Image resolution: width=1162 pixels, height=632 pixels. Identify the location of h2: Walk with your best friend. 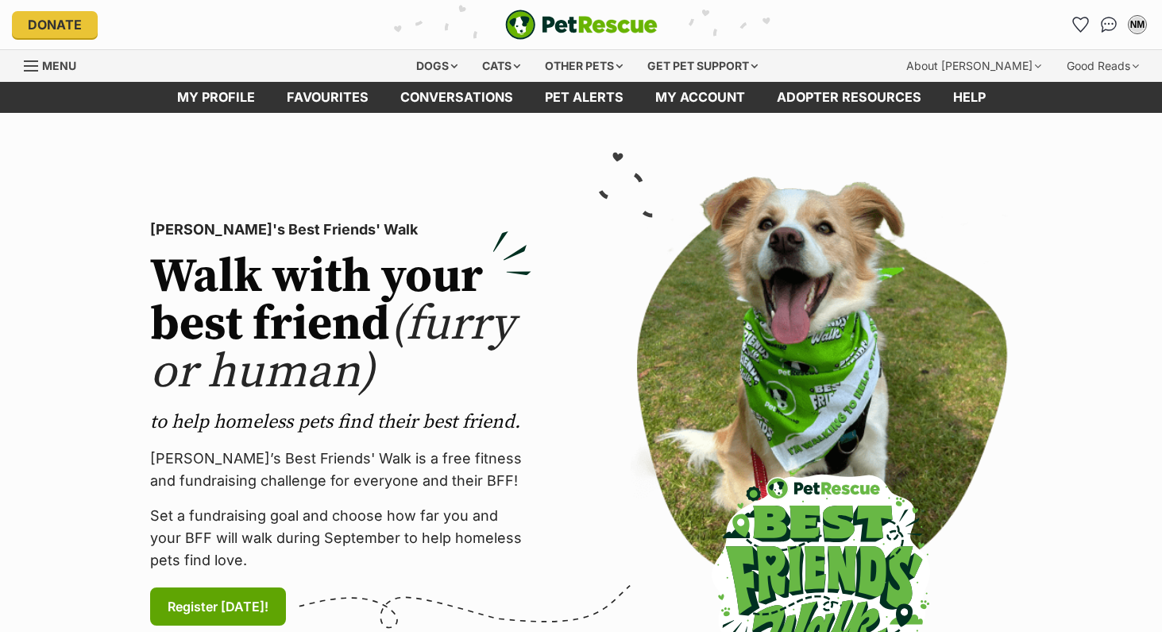
(341, 325).